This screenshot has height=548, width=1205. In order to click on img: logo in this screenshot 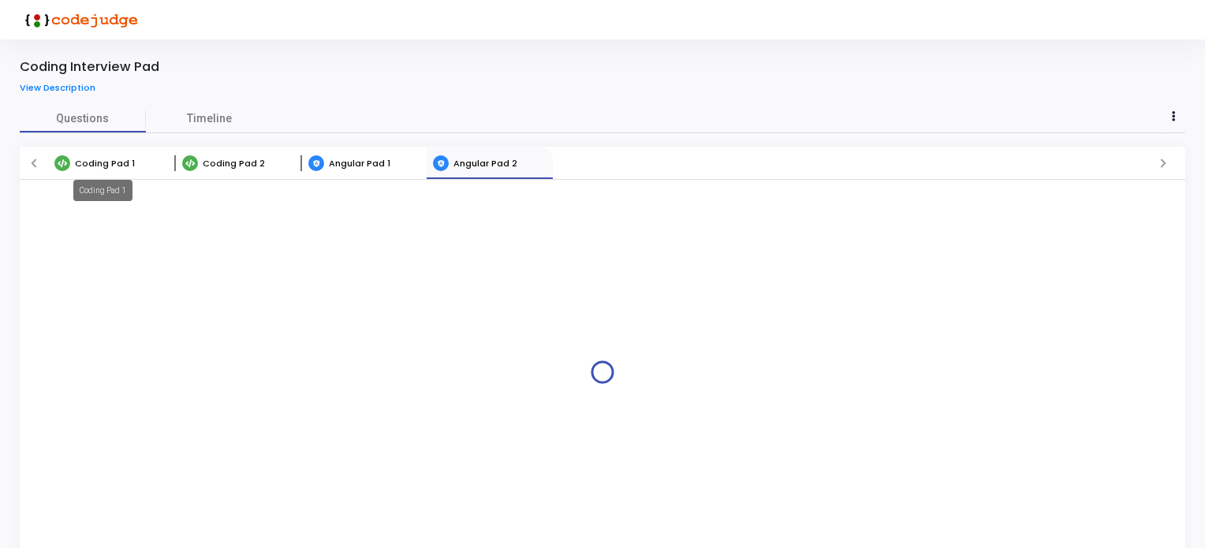, I will do `click(79, 20)`.